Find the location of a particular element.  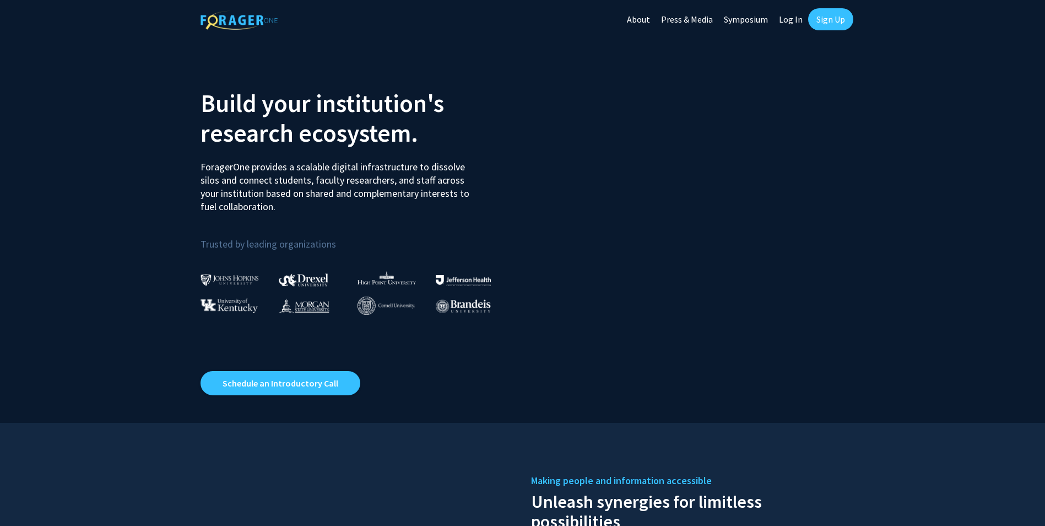

p: ForagerOne provides a scalable digital infrastructure to dissolve silos and connect students, fac... is located at coordinates (339, 182).